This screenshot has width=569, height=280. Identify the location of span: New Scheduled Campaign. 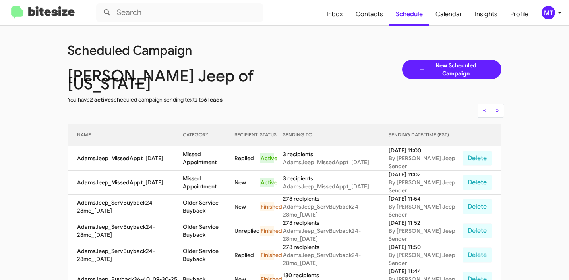
(456, 70).